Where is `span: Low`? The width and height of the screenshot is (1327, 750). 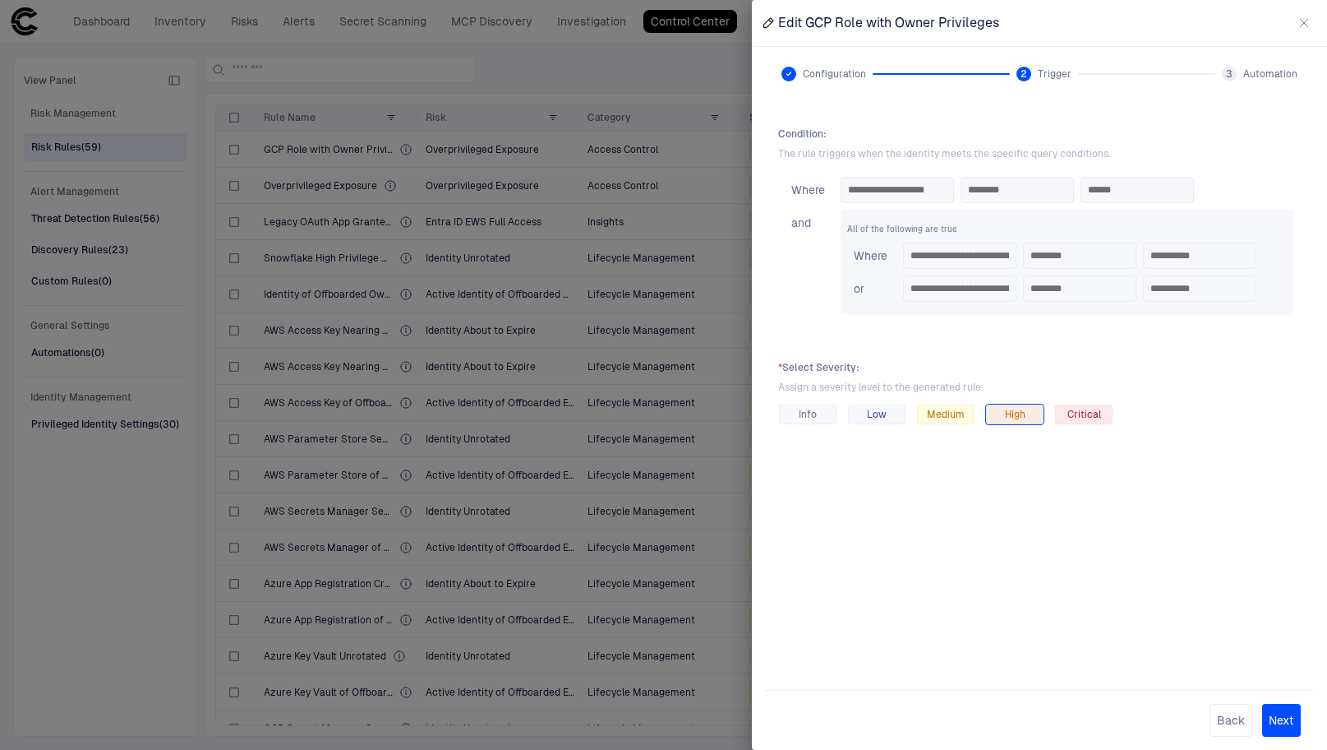
span: Low is located at coordinates (877, 414).